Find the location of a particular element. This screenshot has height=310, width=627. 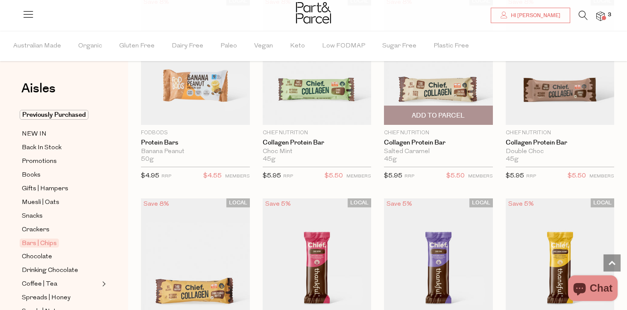

span: NEW IN is located at coordinates (34, 134).